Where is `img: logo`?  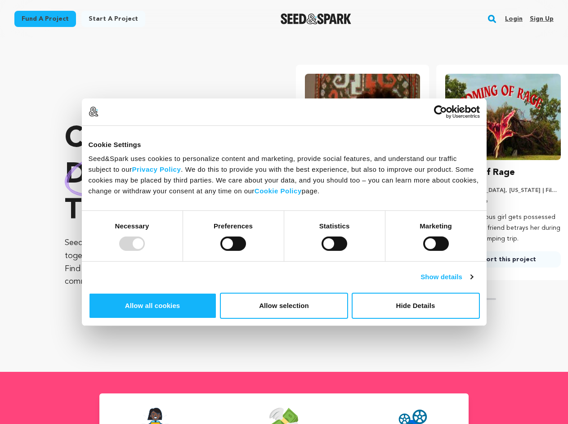 img: logo is located at coordinates (94, 112).